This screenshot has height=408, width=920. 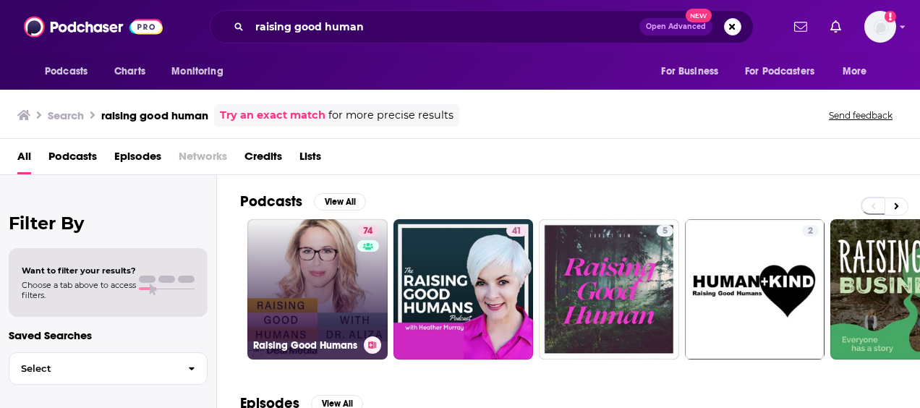 I want to click on a: Episodes, so click(x=137, y=159).